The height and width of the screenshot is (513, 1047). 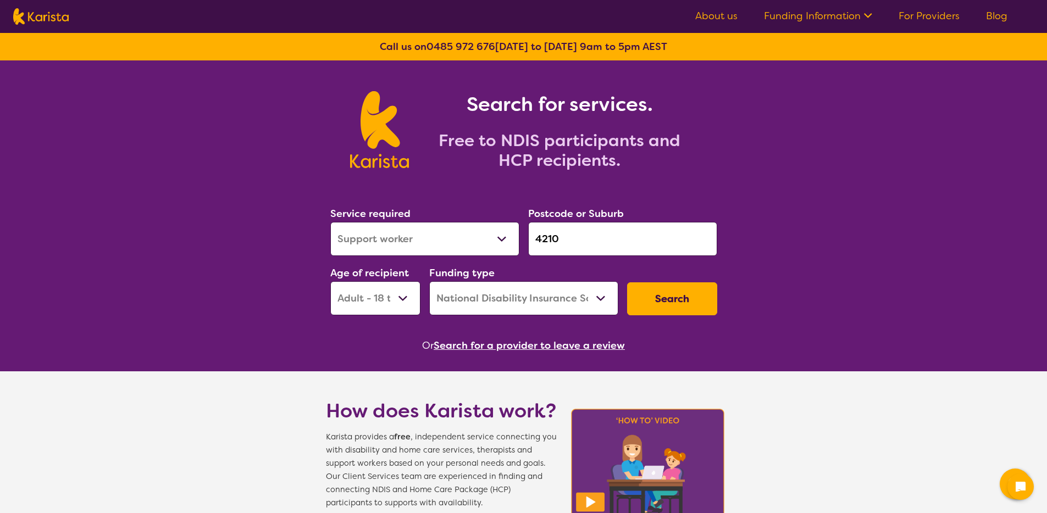 I want to click on b: free, so click(x=402, y=437).